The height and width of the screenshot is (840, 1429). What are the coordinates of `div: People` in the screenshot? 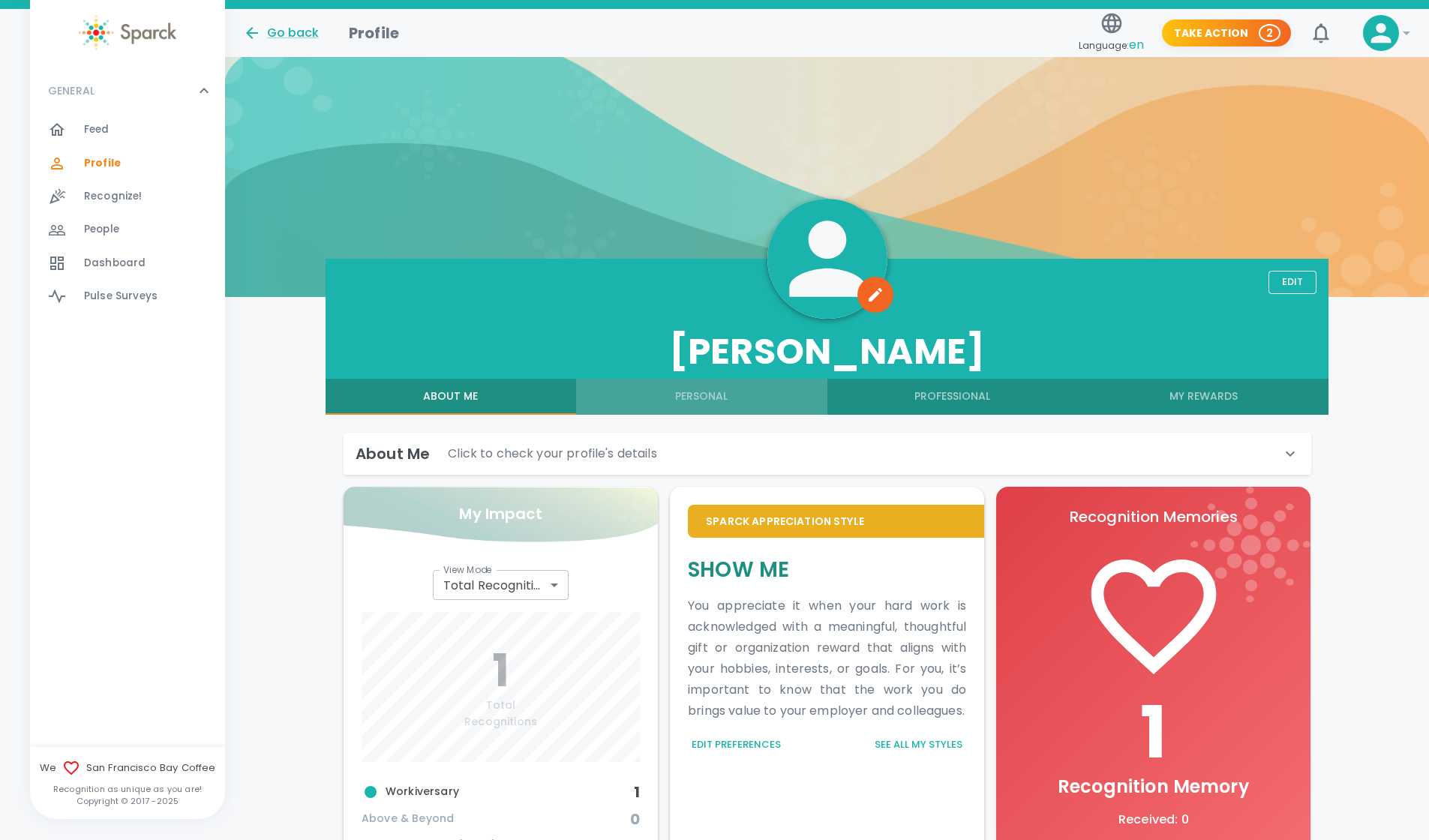 It's located at (128, 229).